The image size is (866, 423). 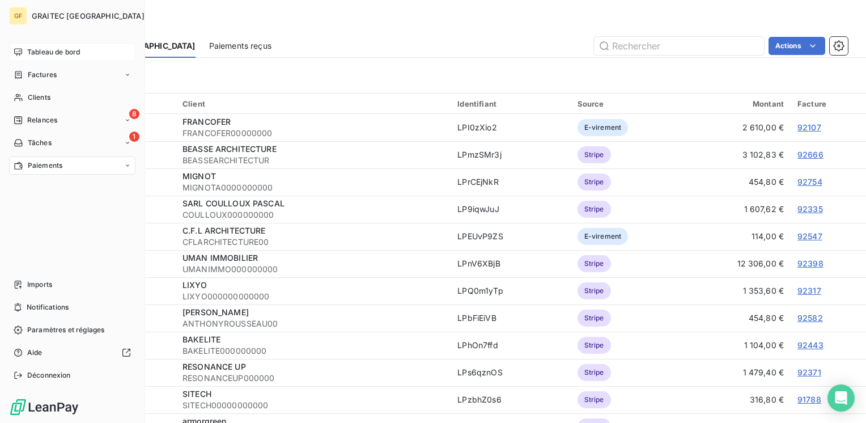 I want to click on span: Notifications, so click(x=48, y=307).